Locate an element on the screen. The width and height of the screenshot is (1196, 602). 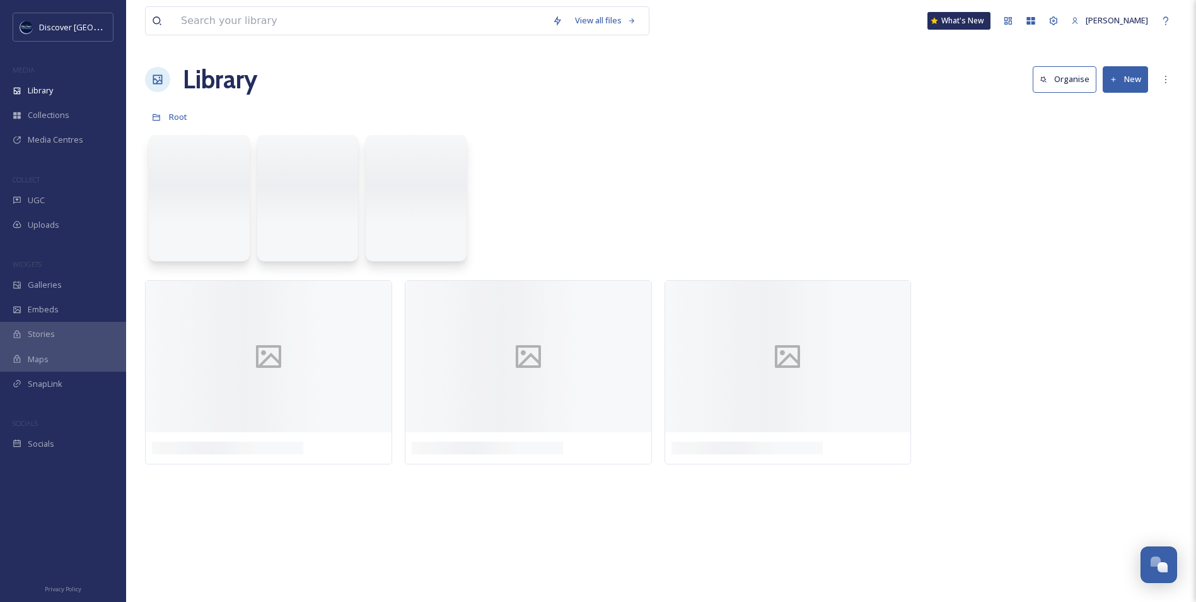
h1: Library is located at coordinates (220, 79).